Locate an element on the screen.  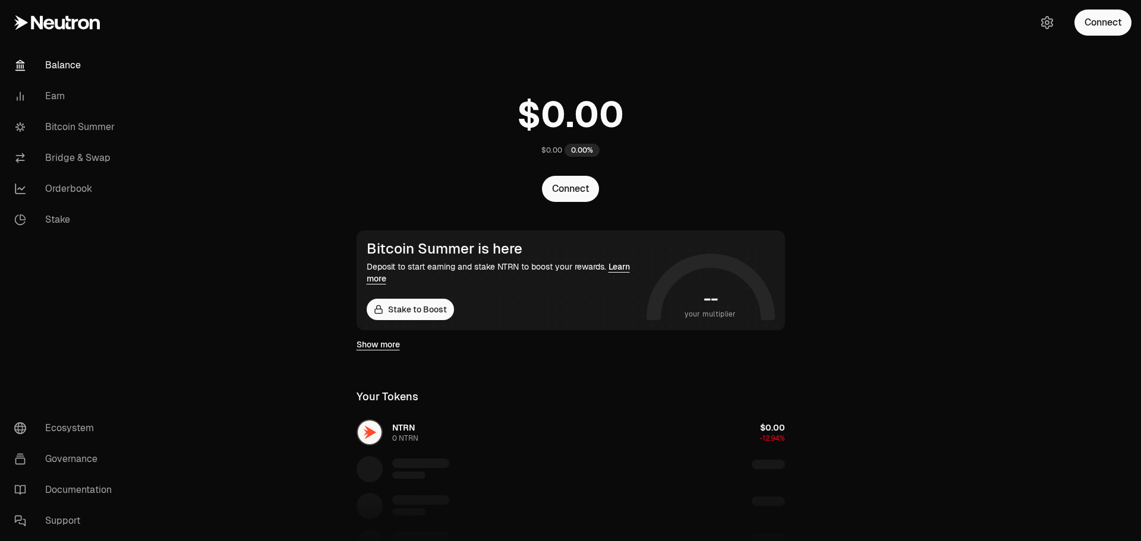
a: Earn is located at coordinates (67, 96).